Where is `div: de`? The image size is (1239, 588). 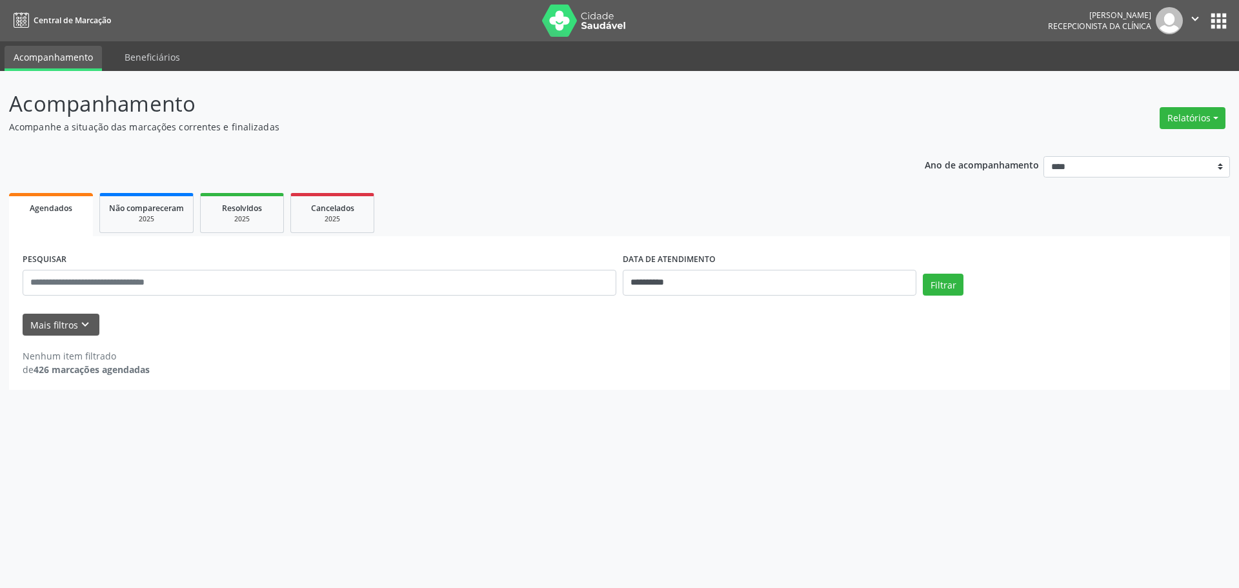
div: de is located at coordinates (86, 369).